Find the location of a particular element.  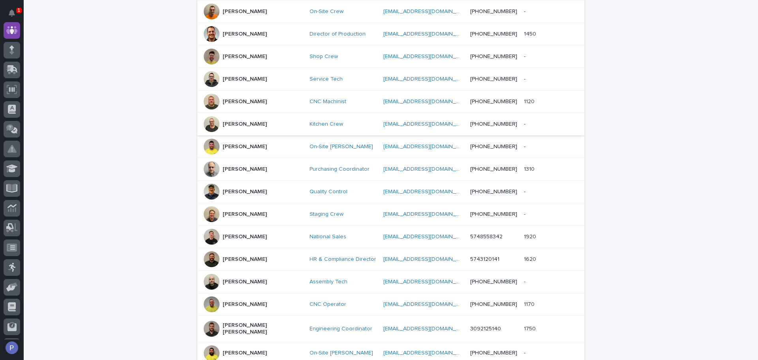

a: CNC Operator is located at coordinates (328, 304).